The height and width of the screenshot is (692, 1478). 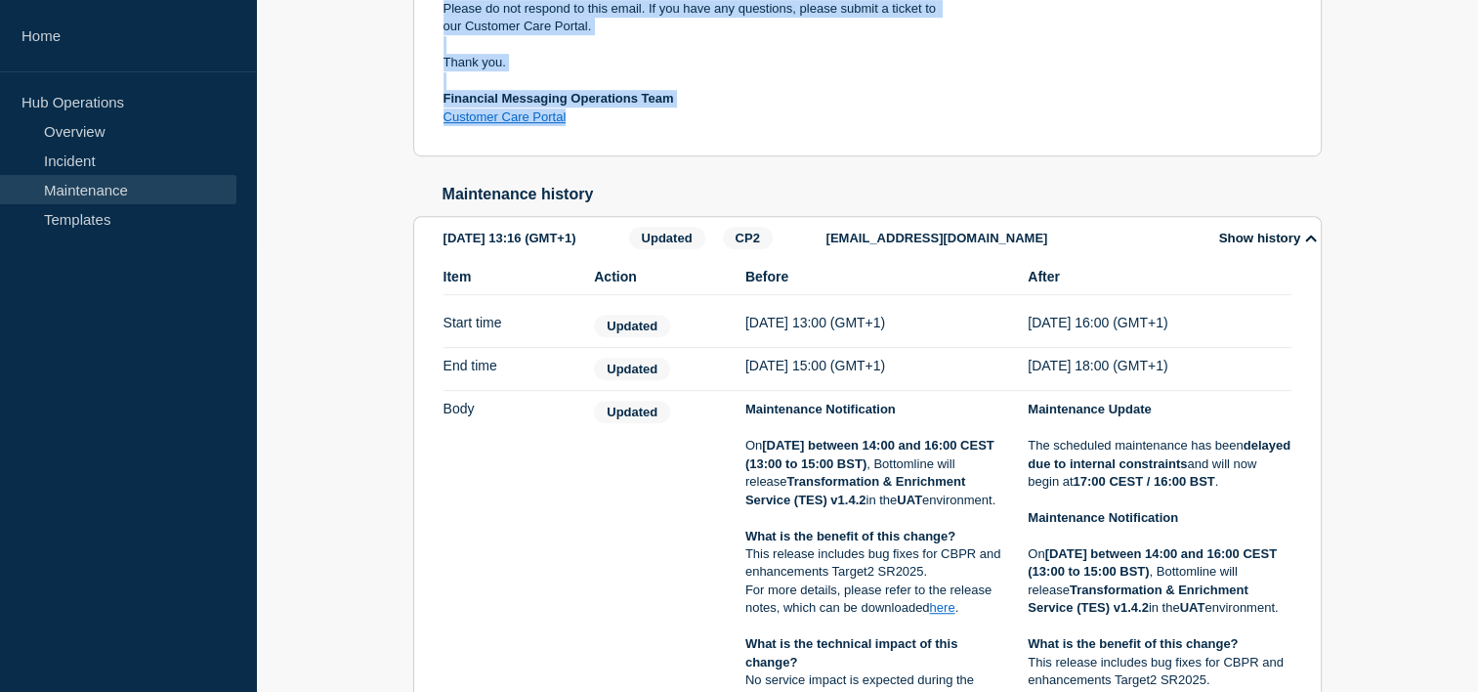 What do you see at coordinates (1143, 481) in the screenshot?
I see `strong: 17:00 CEST / 16:00 BST` at bounding box center [1143, 481].